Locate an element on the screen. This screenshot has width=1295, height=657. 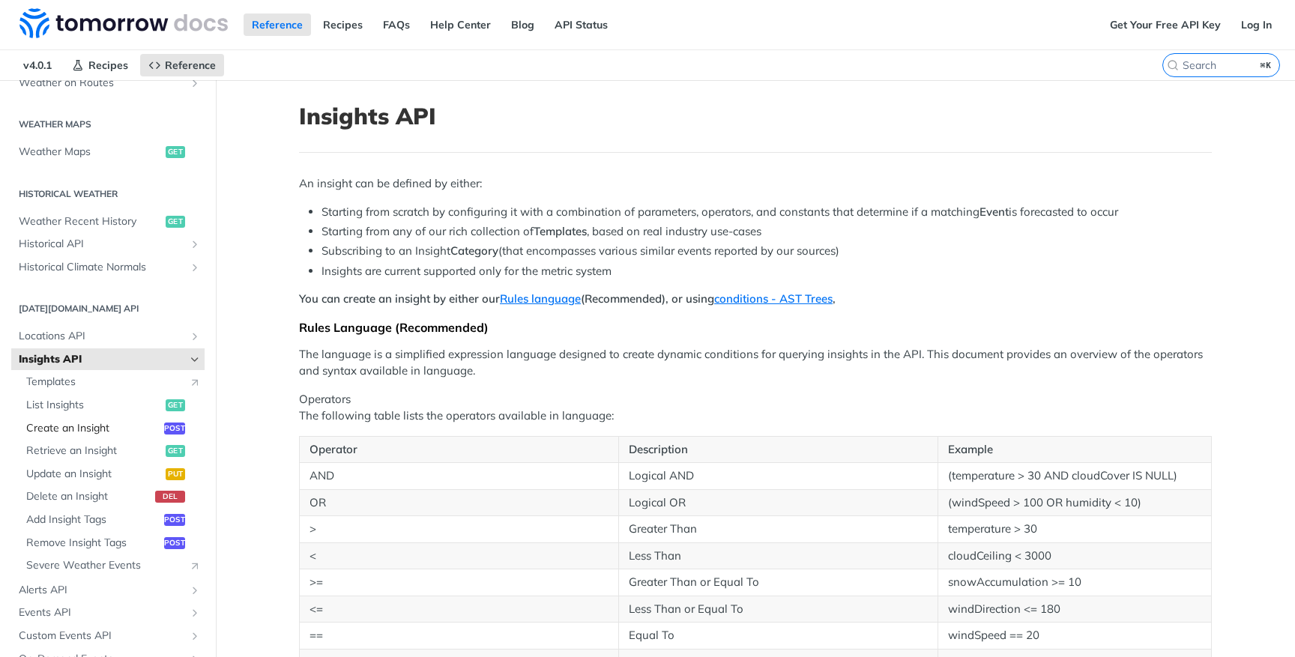
td: Equal To is located at coordinates (778, 636).